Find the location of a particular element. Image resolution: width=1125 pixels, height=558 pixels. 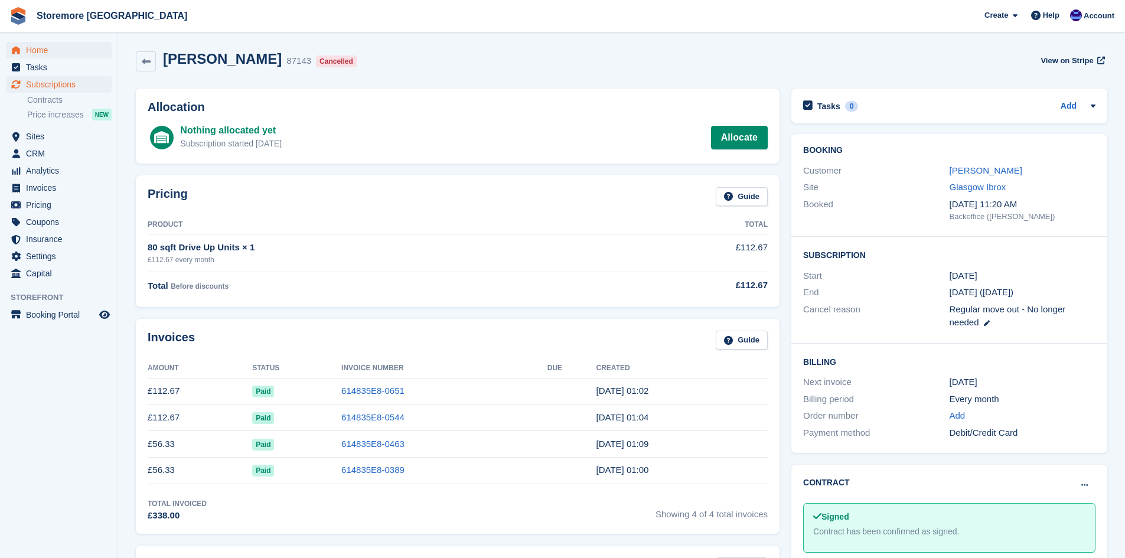

a: 614835E8-0389 is located at coordinates (373, 469).